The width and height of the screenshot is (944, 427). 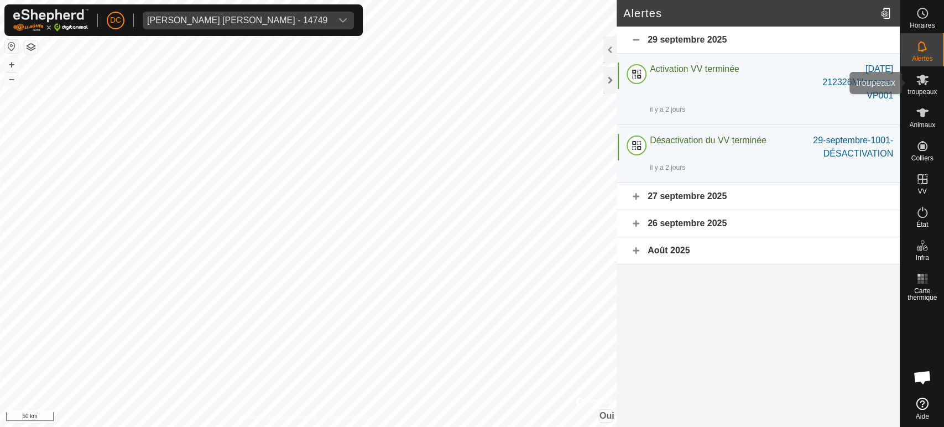 What do you see at coordinates (922, 258) in the screenshot?
I see `font: Infra` at bounding box center [922, 258].